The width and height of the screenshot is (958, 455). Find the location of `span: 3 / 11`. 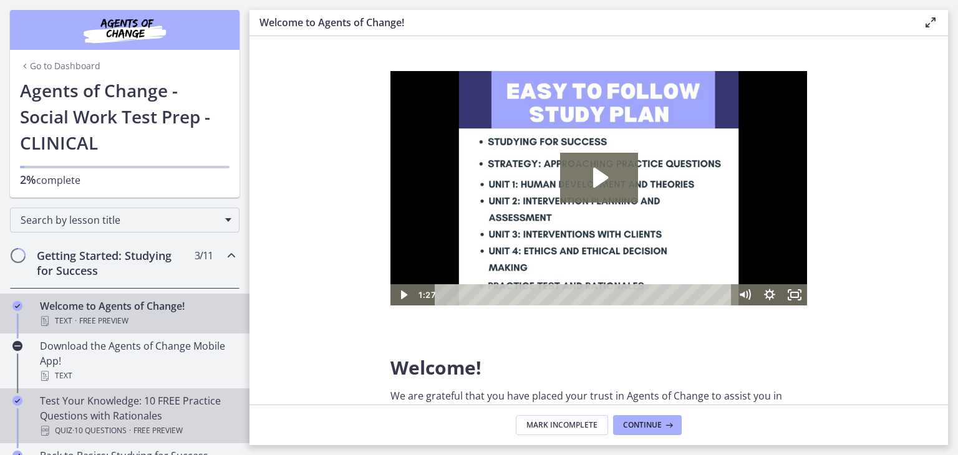

span: 3 / 11 is located at coordinates (203, 256).